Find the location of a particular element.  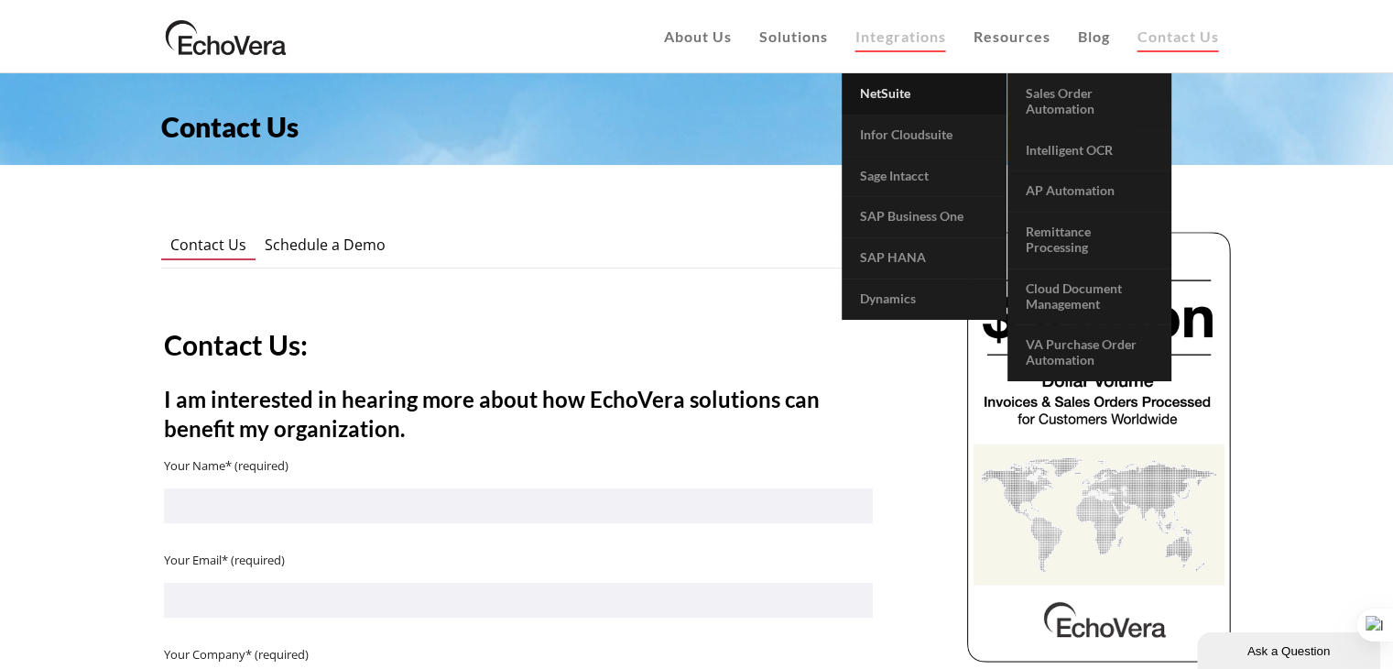

span: Dynamics is located at coordinates (888, 298).